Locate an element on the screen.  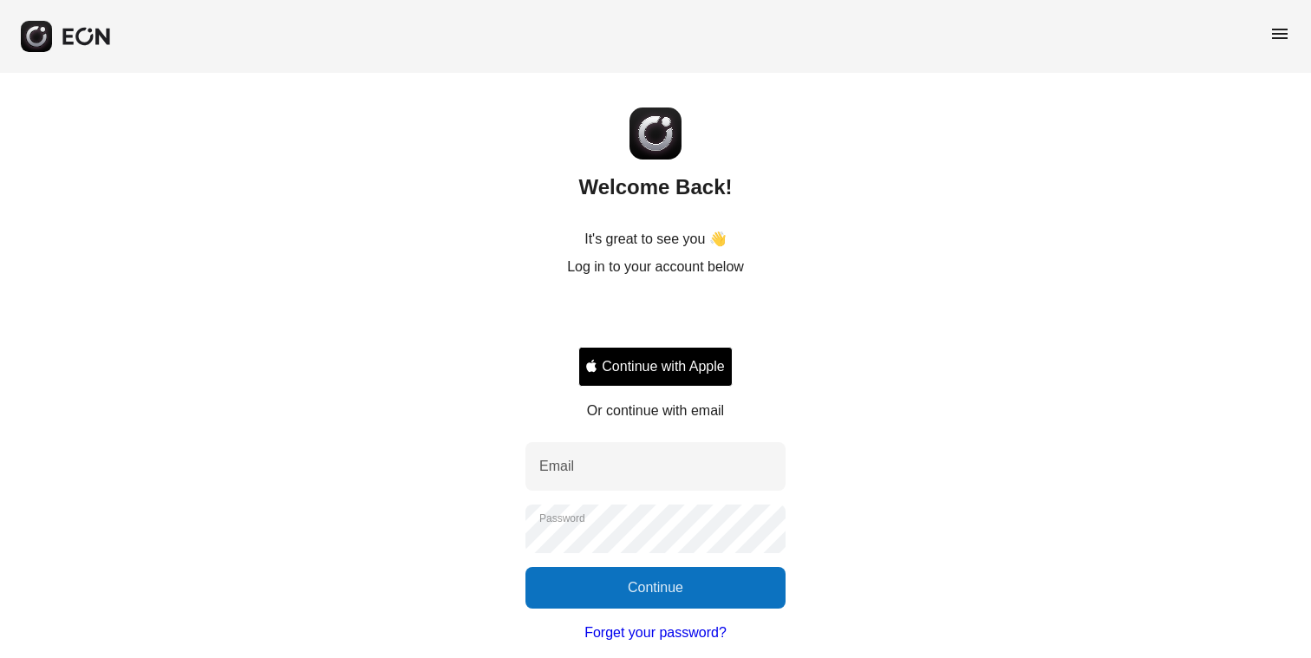
span: menu is located at coordinates (1279, 34).